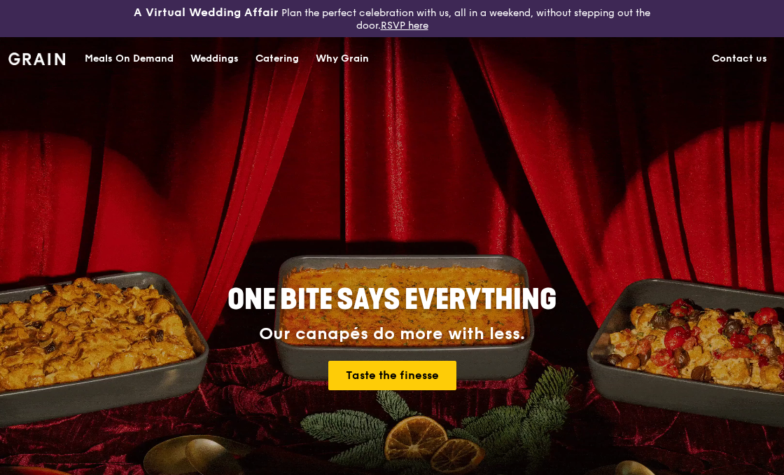  What do you see at coordinates (405, 25) in the screenshot?
I see `a: RSVP here` at bounding box center [405, 25].